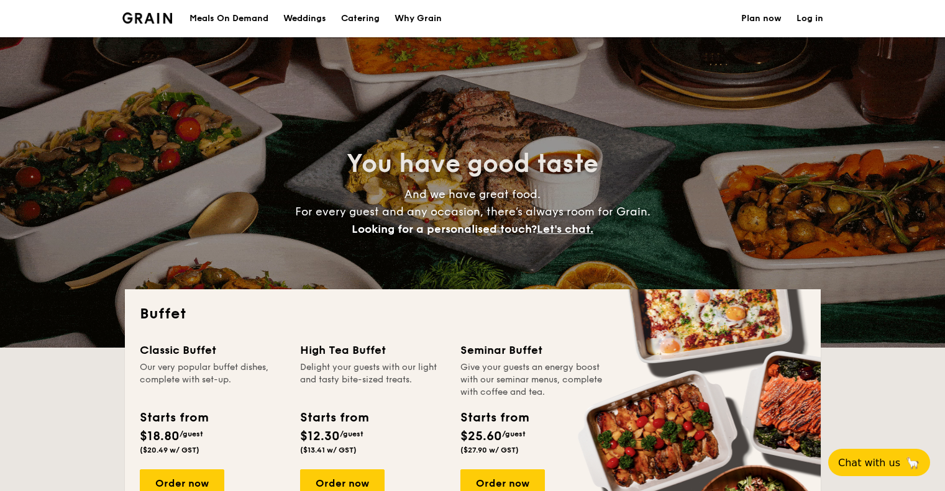 The height and width of the screenshot is (491, 945). Describe the element at coordinates (328, 450) in the screenshot. I see `span: ($13.41 w/ GST)` at that location.